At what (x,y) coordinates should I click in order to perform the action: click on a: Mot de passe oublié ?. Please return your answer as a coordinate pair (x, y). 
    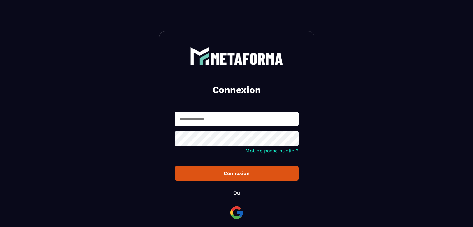
    Looking at the image, I should click on (272, 150).